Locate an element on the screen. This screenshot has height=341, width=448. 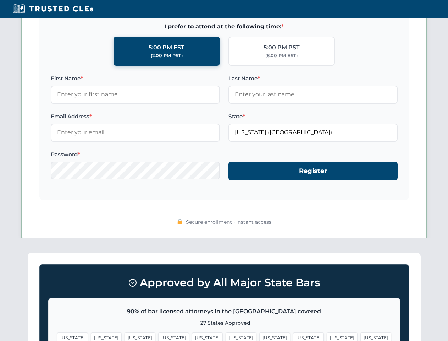
img: Trusted CLEs is located at coordinates (53, 9).